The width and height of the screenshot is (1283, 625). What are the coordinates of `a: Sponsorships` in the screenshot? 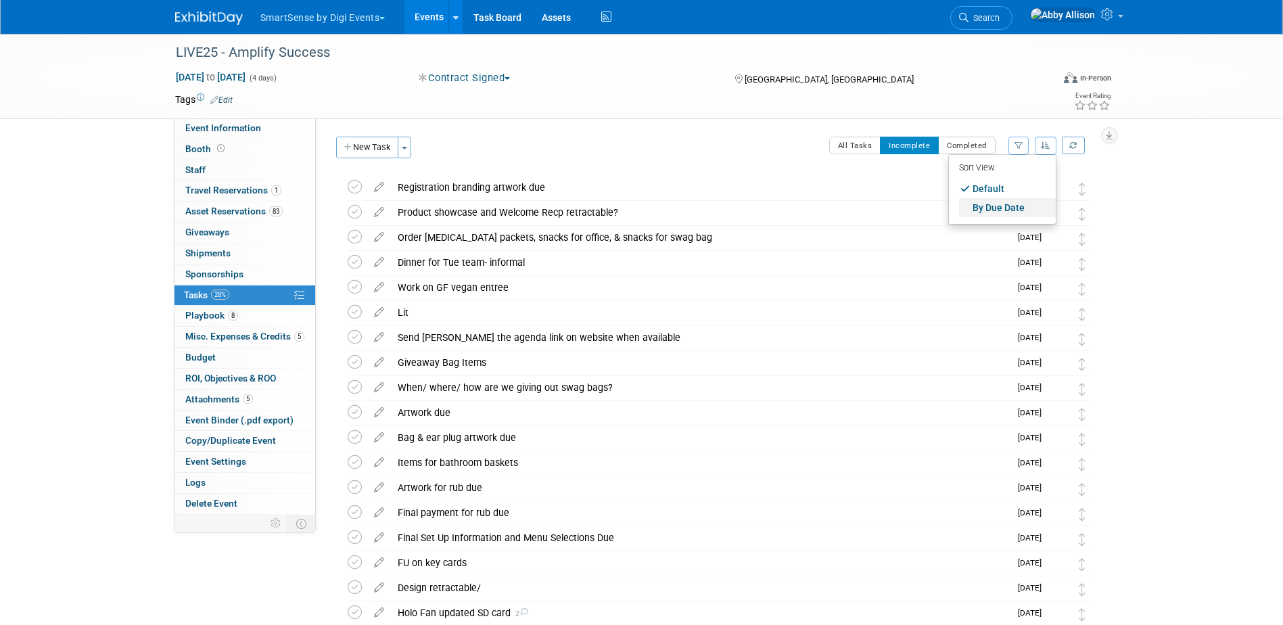 It's located at (245, 275).